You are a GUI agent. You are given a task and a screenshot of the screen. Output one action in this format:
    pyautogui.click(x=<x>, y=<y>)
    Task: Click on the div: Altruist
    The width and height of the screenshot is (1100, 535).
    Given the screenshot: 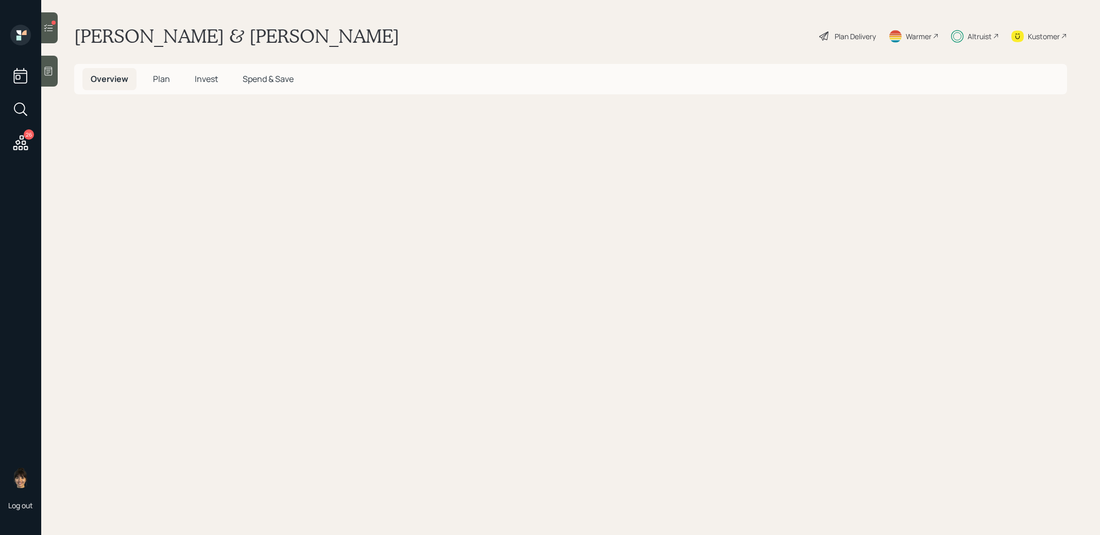 What is the action you would take?
    pyautogui.click(x=979, y=36)
    